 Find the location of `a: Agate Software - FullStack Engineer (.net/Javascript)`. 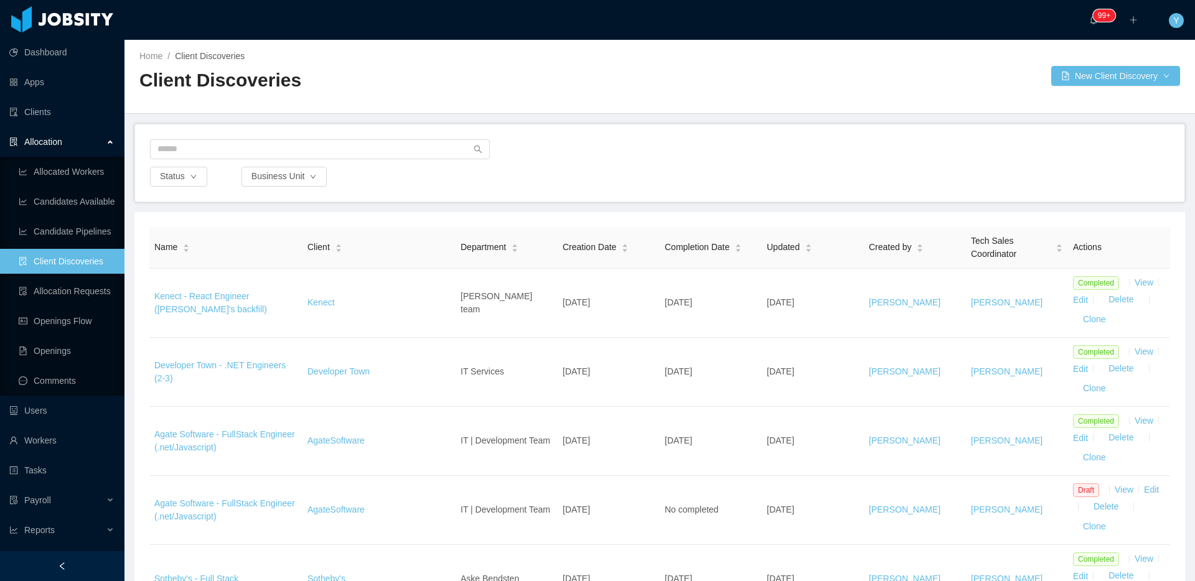

a: Agate Software - FullStack Engineer (.net/Javascript) is located at coordinates (225, 510).